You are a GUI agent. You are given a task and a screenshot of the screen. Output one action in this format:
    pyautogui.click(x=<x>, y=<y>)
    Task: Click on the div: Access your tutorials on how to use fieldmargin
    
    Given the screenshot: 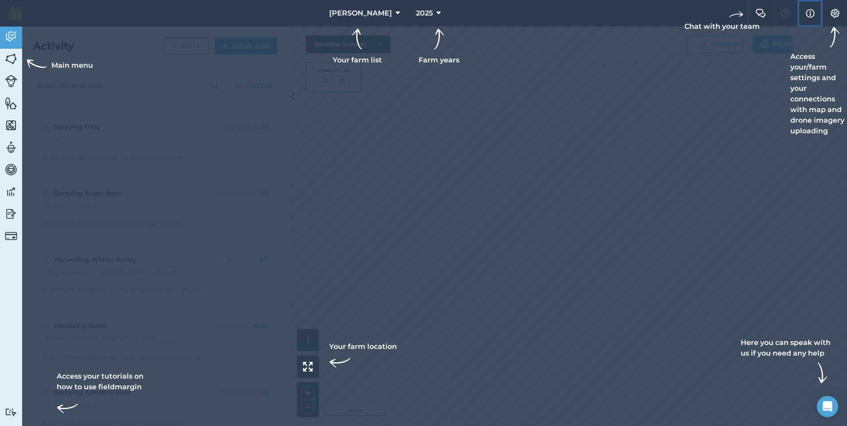 What is the action you would take?
    pyautogui.click(x=103, y=395)
    